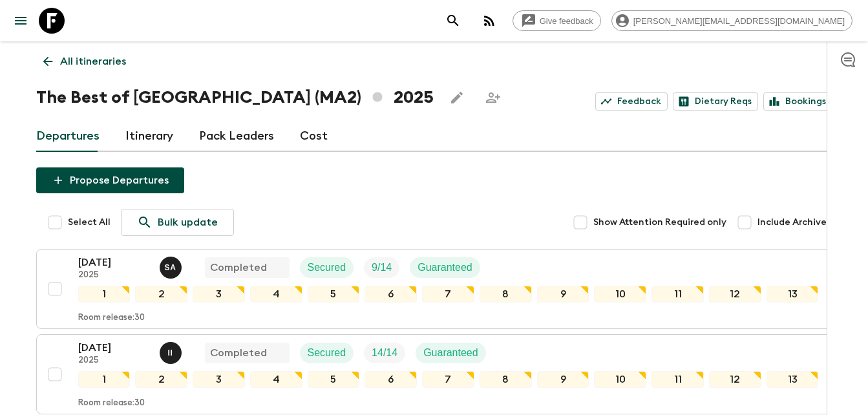  What do you see at coordinates (177, 222) in the screenshot?
I see `a: Bulk update` at bounding box center [177, 222].